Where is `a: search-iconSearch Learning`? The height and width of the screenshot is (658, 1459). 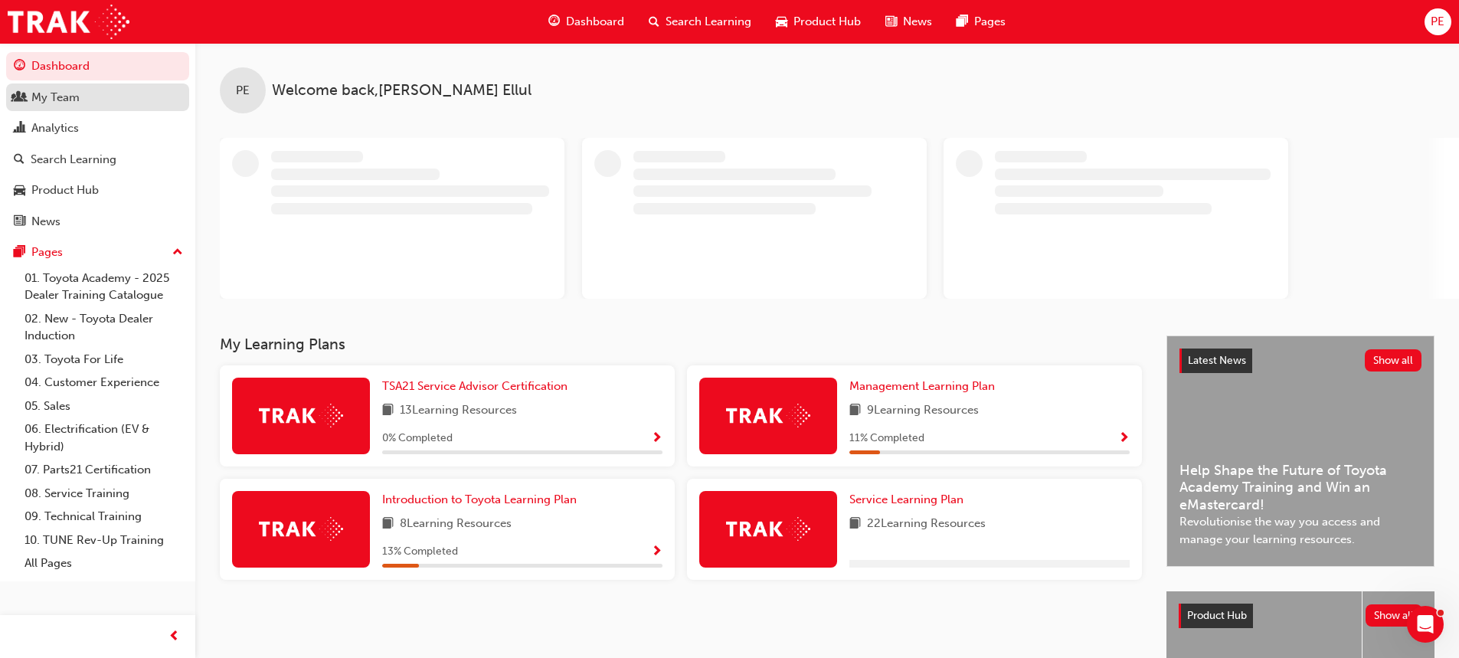 a: search-iconSearch Learning is located at coordinates (700, 21).